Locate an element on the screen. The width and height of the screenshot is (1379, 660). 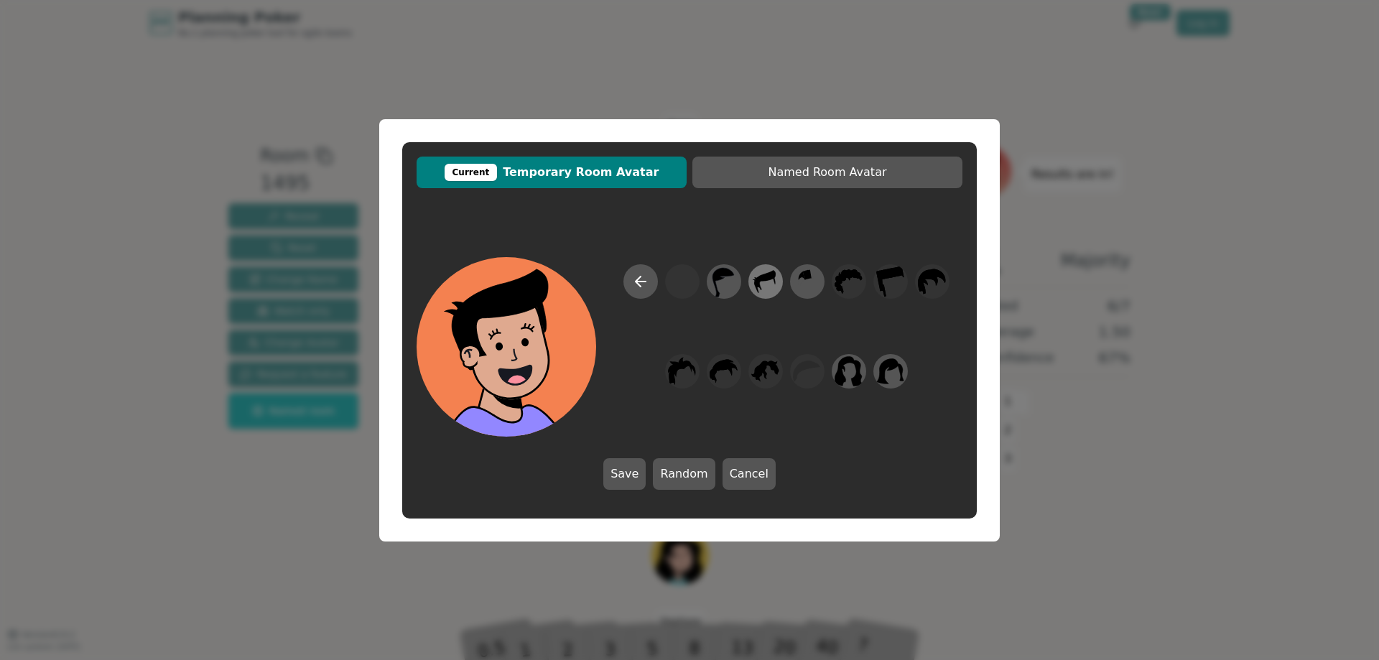
button: CurrentTemporary Room Avatar is located at coordinates (552, 172).